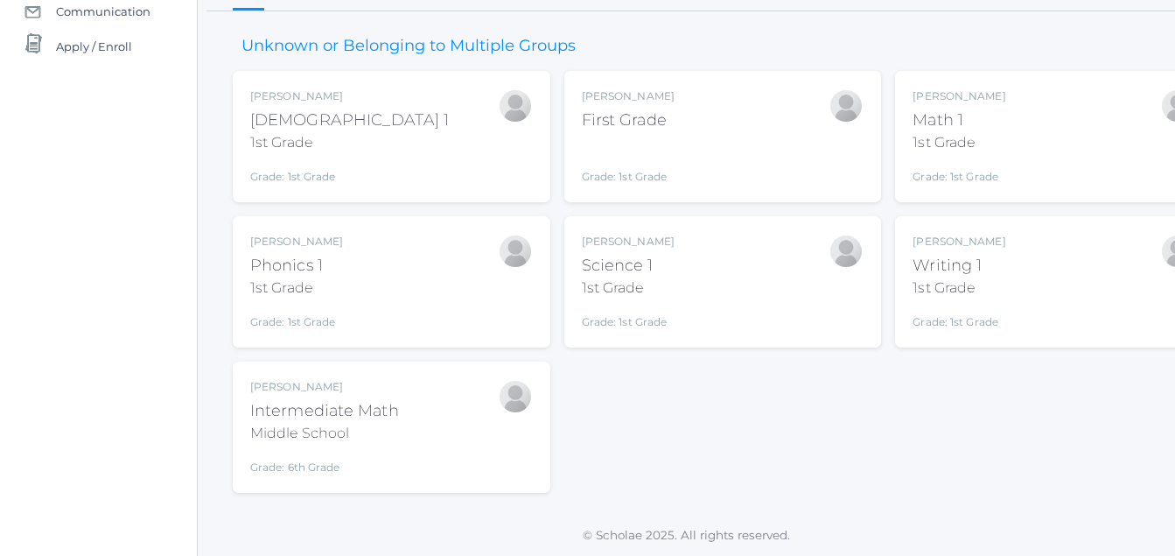 This screenshot has height=556, width=1175. What do you see at coordinates (409, 46) in the screenshot?
I see `h3: Unknown or Belonging to Multiple Groups` at bounding box center [409, 46].